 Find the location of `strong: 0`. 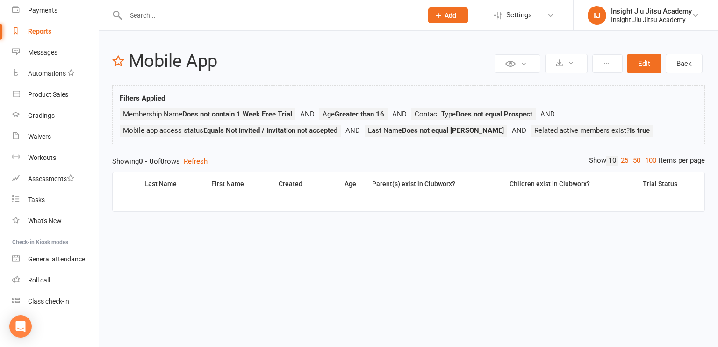

strong: 0 is located at coordinates (162, 161).